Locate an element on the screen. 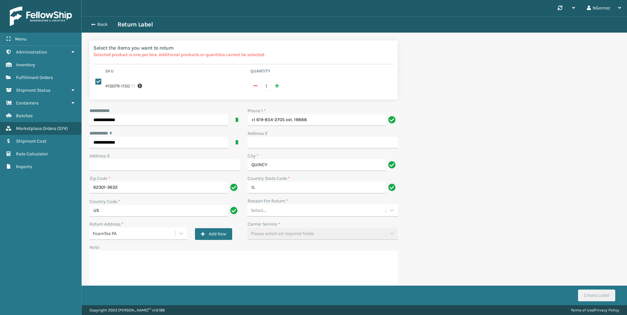  img: logo is located at coordinates (41, 16).